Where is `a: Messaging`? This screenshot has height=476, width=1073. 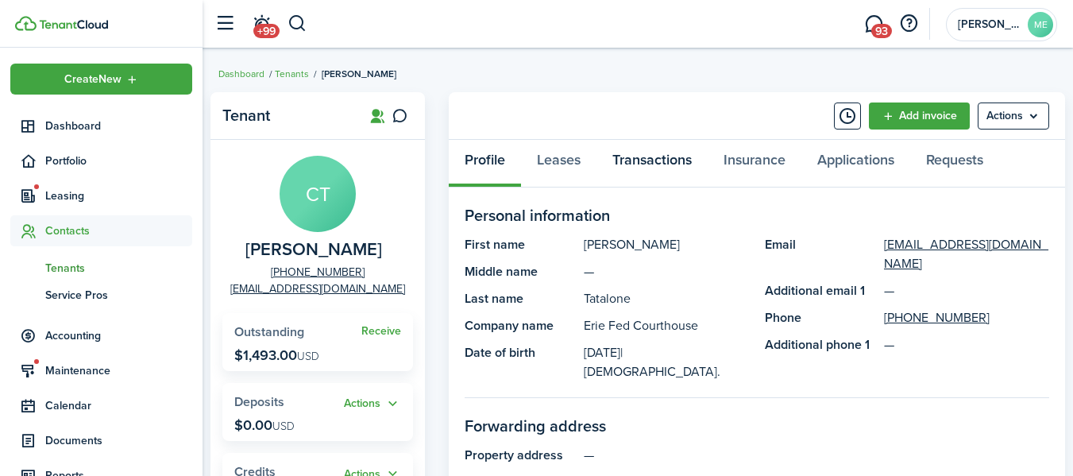 a: Messaging is located at coordinates (874, 24).